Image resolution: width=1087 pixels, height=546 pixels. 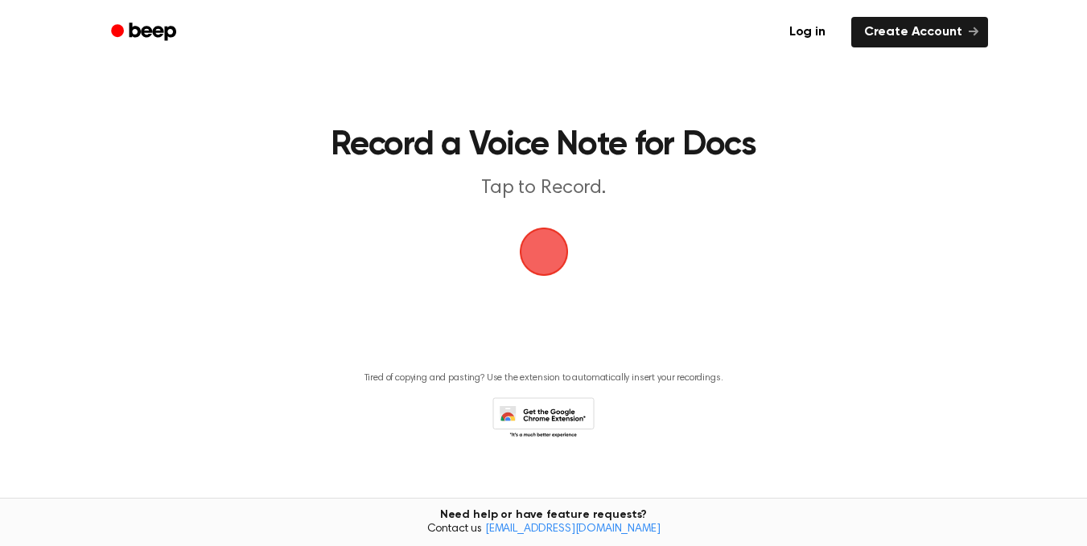 I want to click on button: Beep Logo, so click(x=544, y=252).